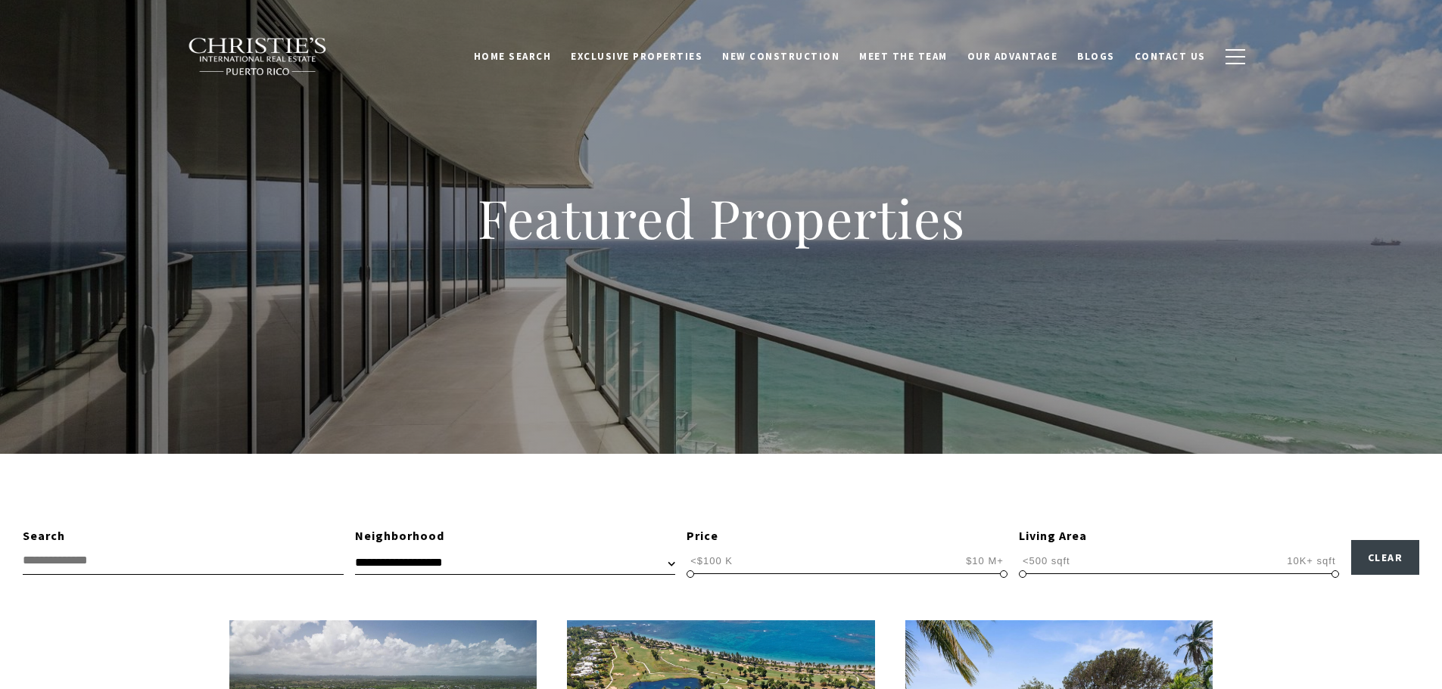  What do you see at coordinates (985, 561) in the screenshot?
I see `span: $10 M+` at bounding box center [985, 561].